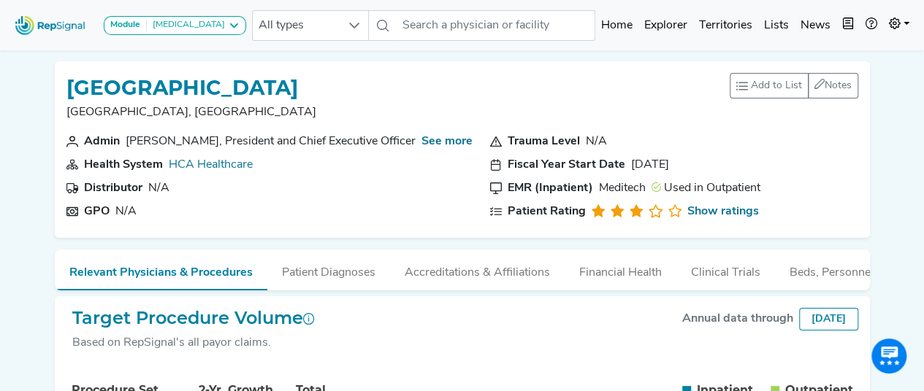 This screenshot has width=924, height=391. I want to click on a: News, so click(815, 26).